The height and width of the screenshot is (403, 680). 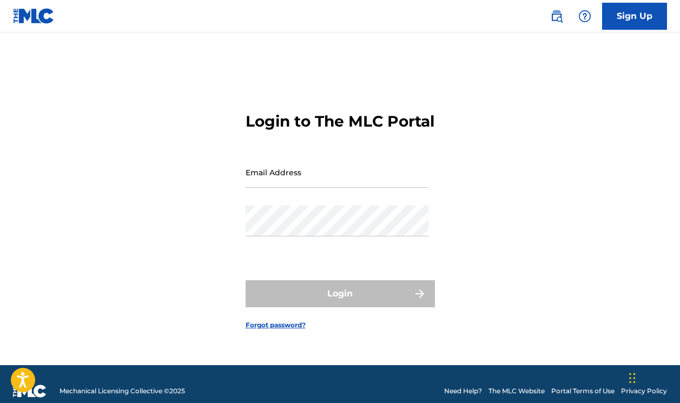 I want to click on a: The MLC Website, so click(x=516, y=391).